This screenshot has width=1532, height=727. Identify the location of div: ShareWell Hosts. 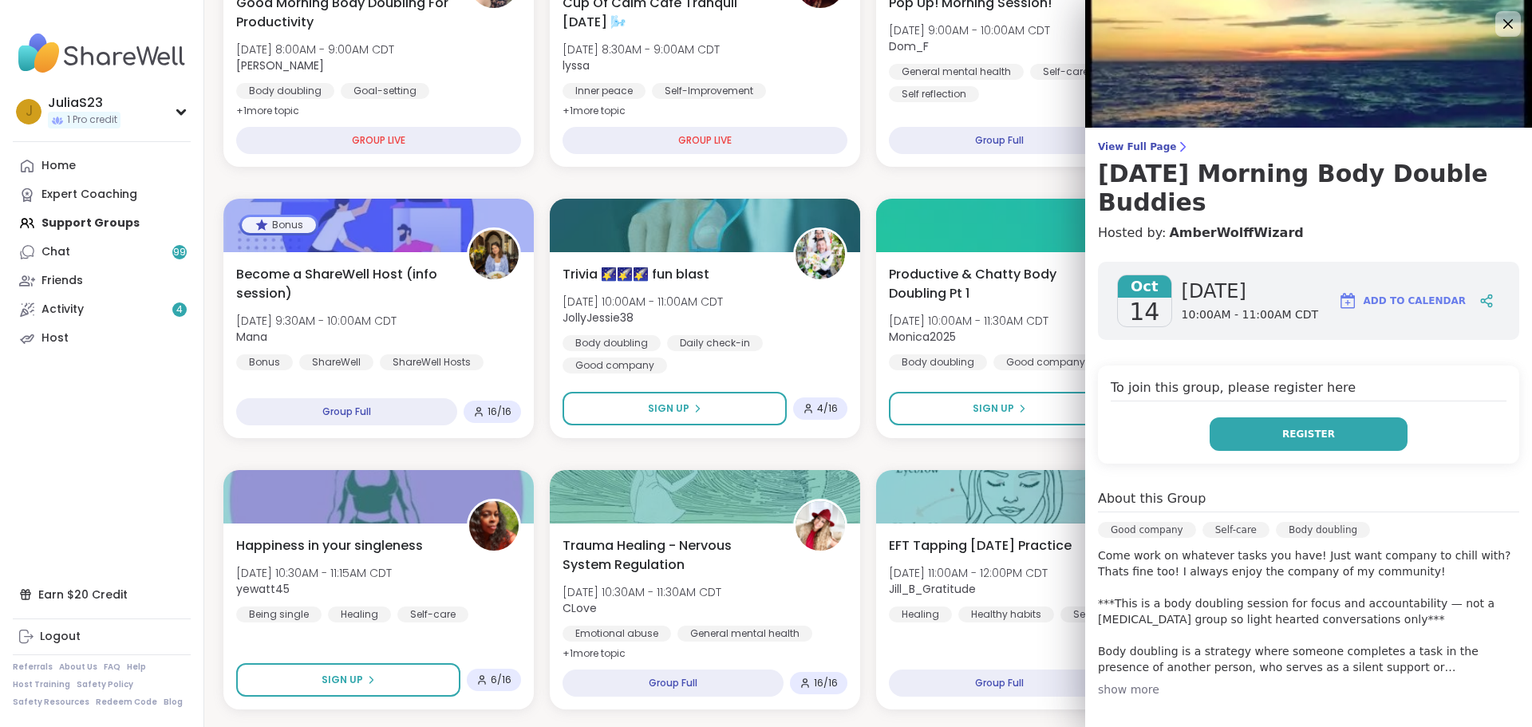
(432, 362).